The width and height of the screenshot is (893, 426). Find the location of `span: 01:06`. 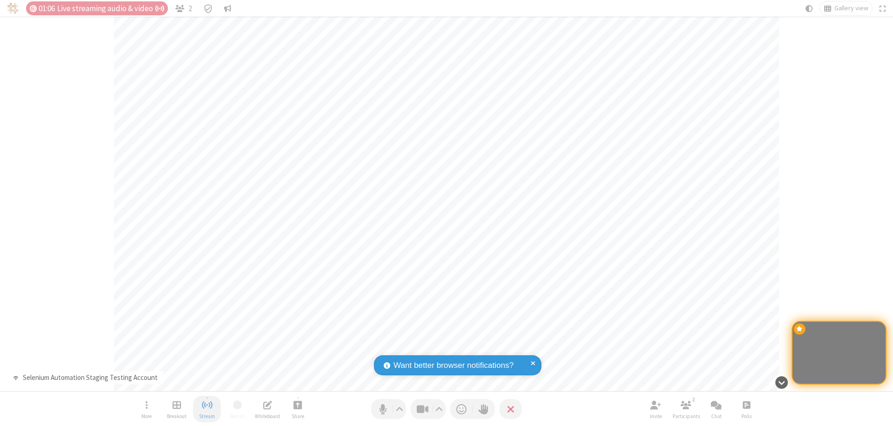

span: 01:06 is located at coordinates (47, 8).